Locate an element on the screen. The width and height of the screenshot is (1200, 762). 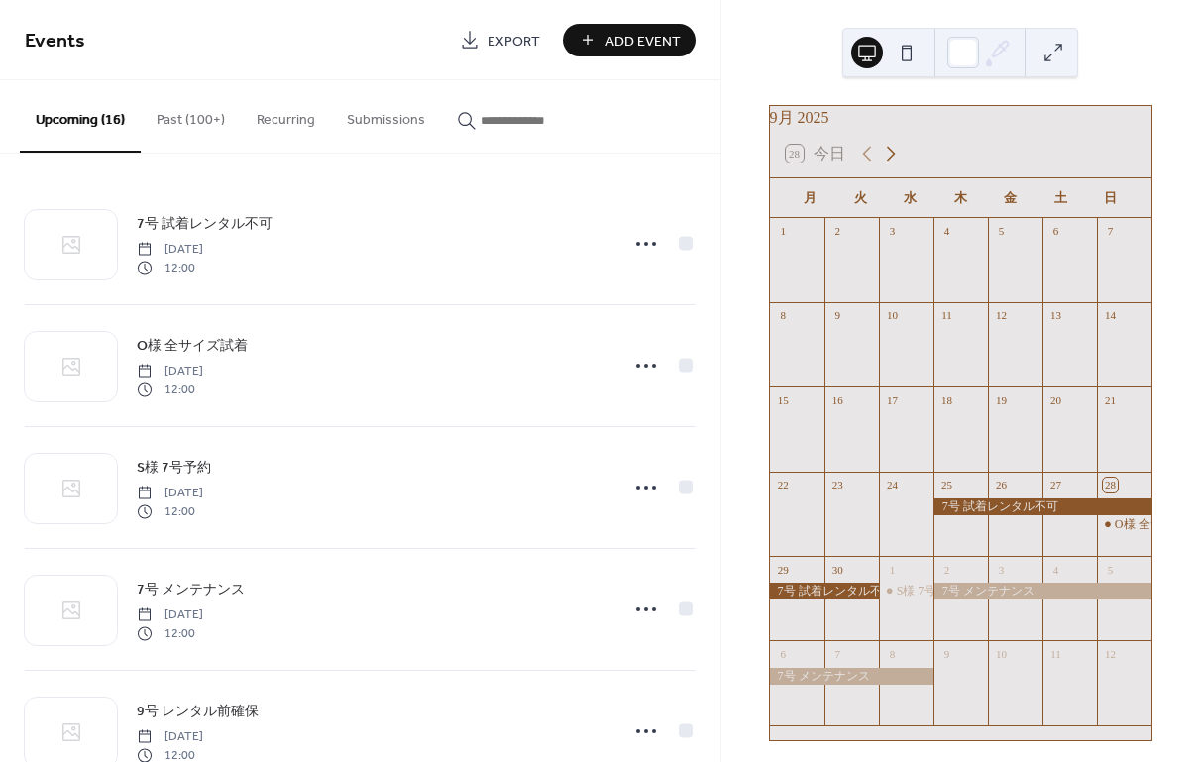
div: 20 is located at coordinates (1056, 399).